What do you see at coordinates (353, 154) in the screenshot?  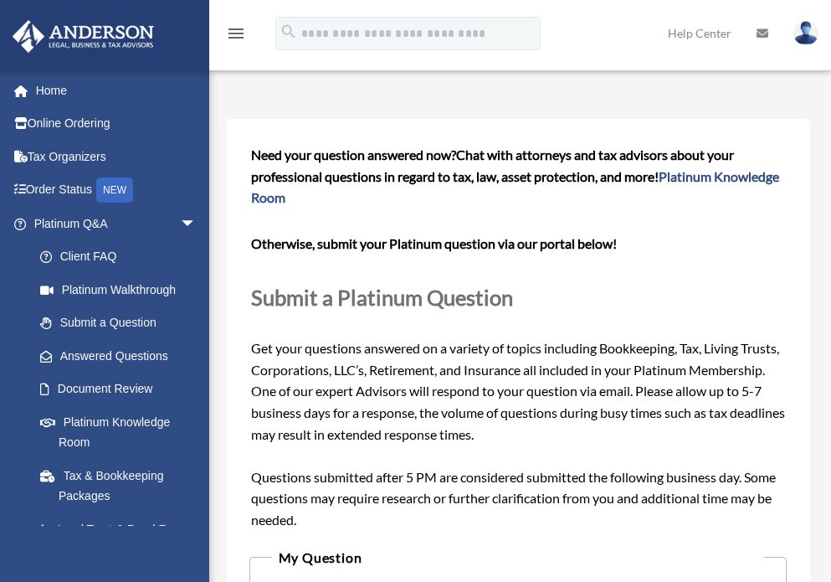 I see `span: Need your question answered now?` at bounding box center [353, 154].